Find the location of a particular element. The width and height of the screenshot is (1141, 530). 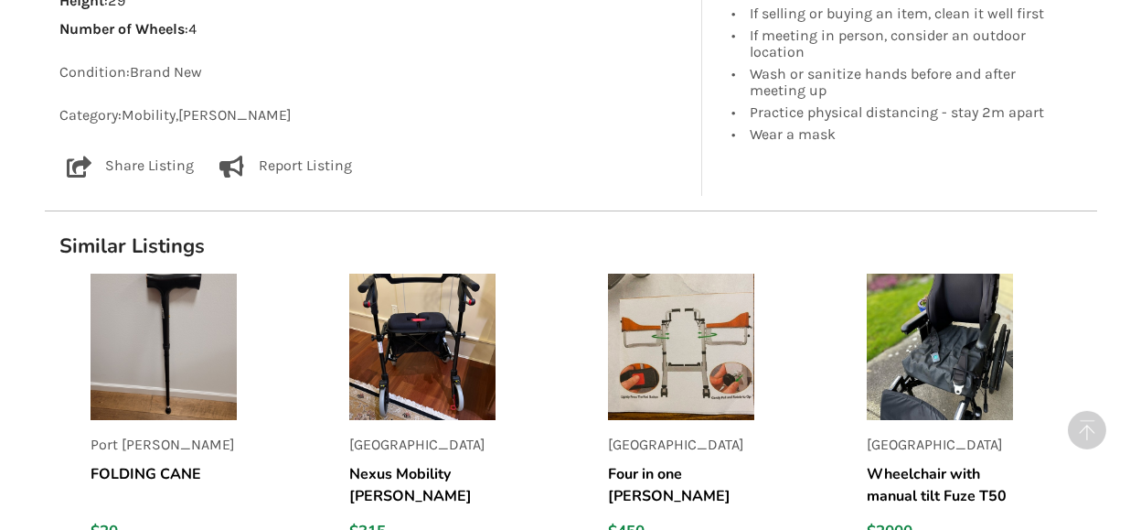

div: If meeting in person, consider an outdoor location is located at coordinates (905, 44).